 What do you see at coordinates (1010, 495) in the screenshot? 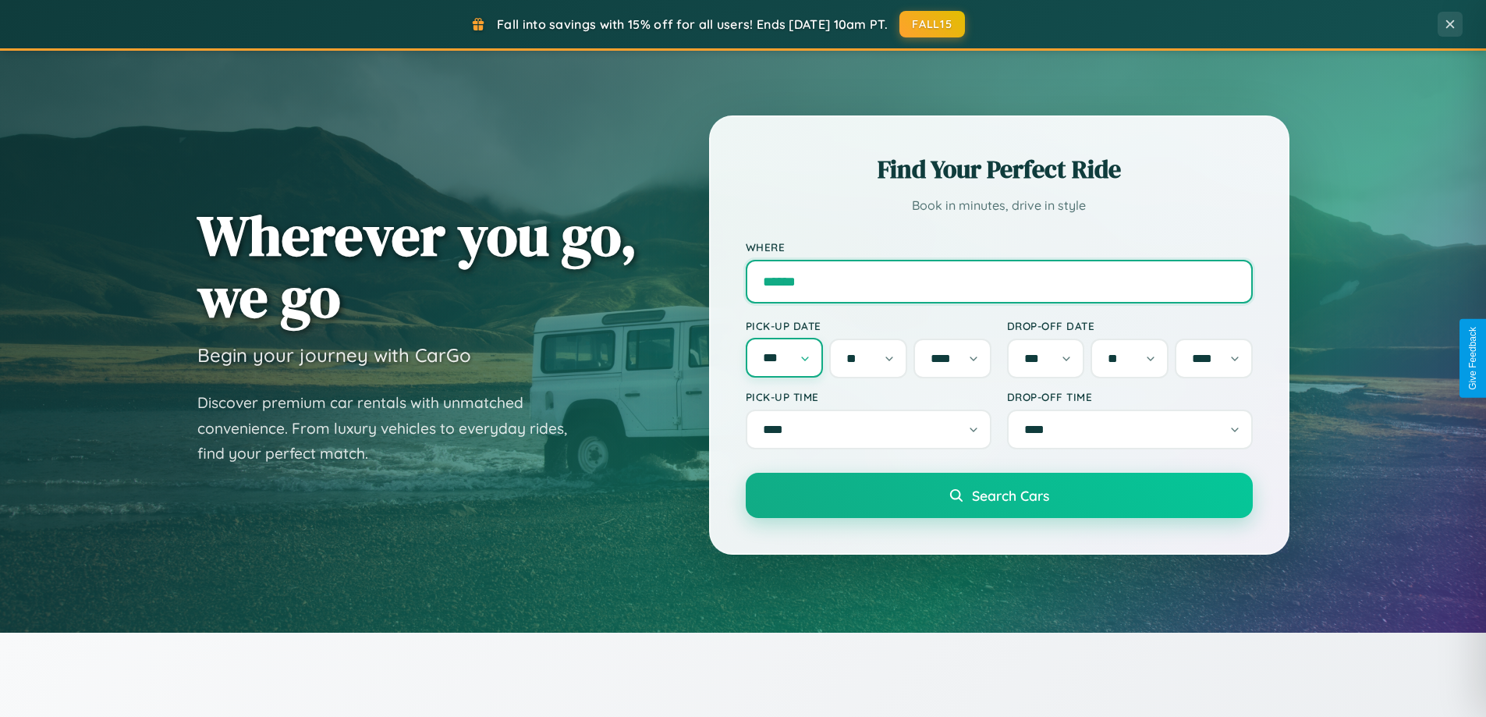
I see `span: Search Cars` at bounding box center [1010, 495].